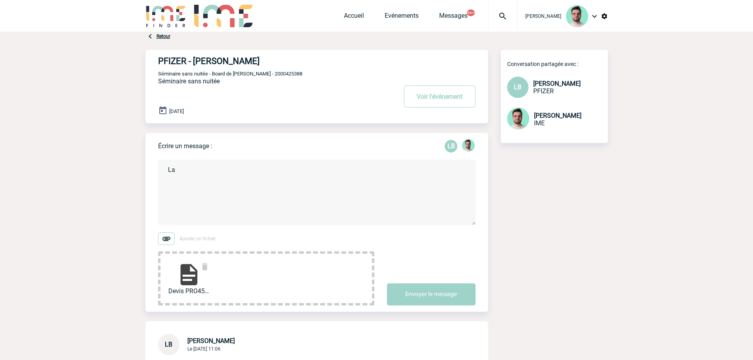 The image size is (753, 360). What do you see at coordinates (431, 294) in the screenshot?
I see `button: Envoyer le message` at bounding box center [431, 294].